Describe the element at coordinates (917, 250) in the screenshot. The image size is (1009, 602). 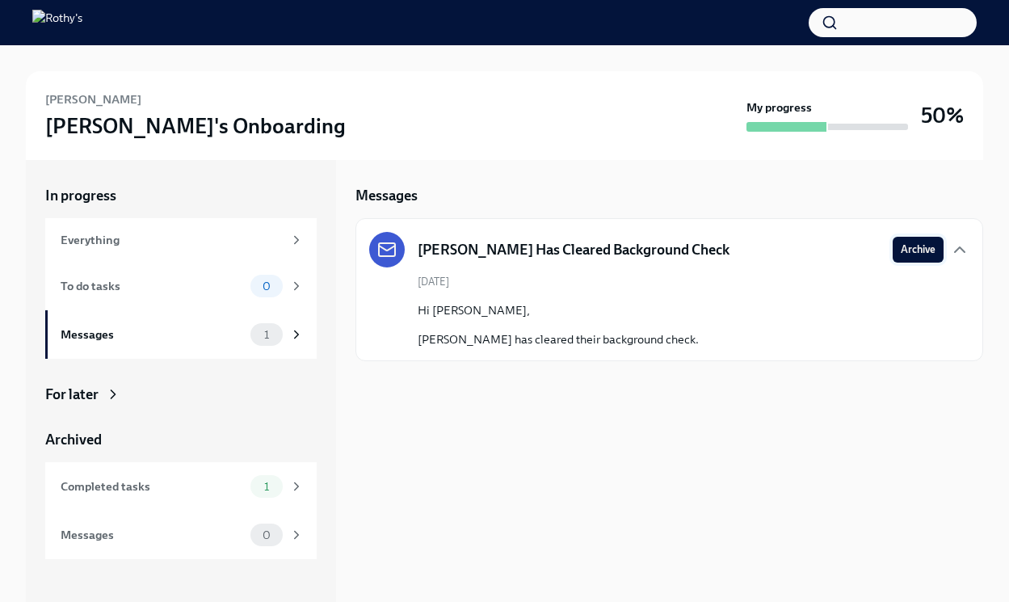
I see `button: Archive` at that location.